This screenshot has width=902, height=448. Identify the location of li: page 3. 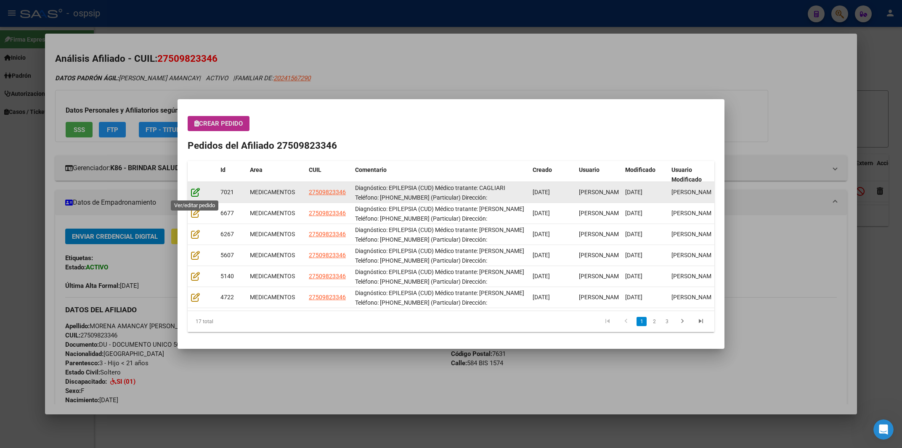
(667, 322).